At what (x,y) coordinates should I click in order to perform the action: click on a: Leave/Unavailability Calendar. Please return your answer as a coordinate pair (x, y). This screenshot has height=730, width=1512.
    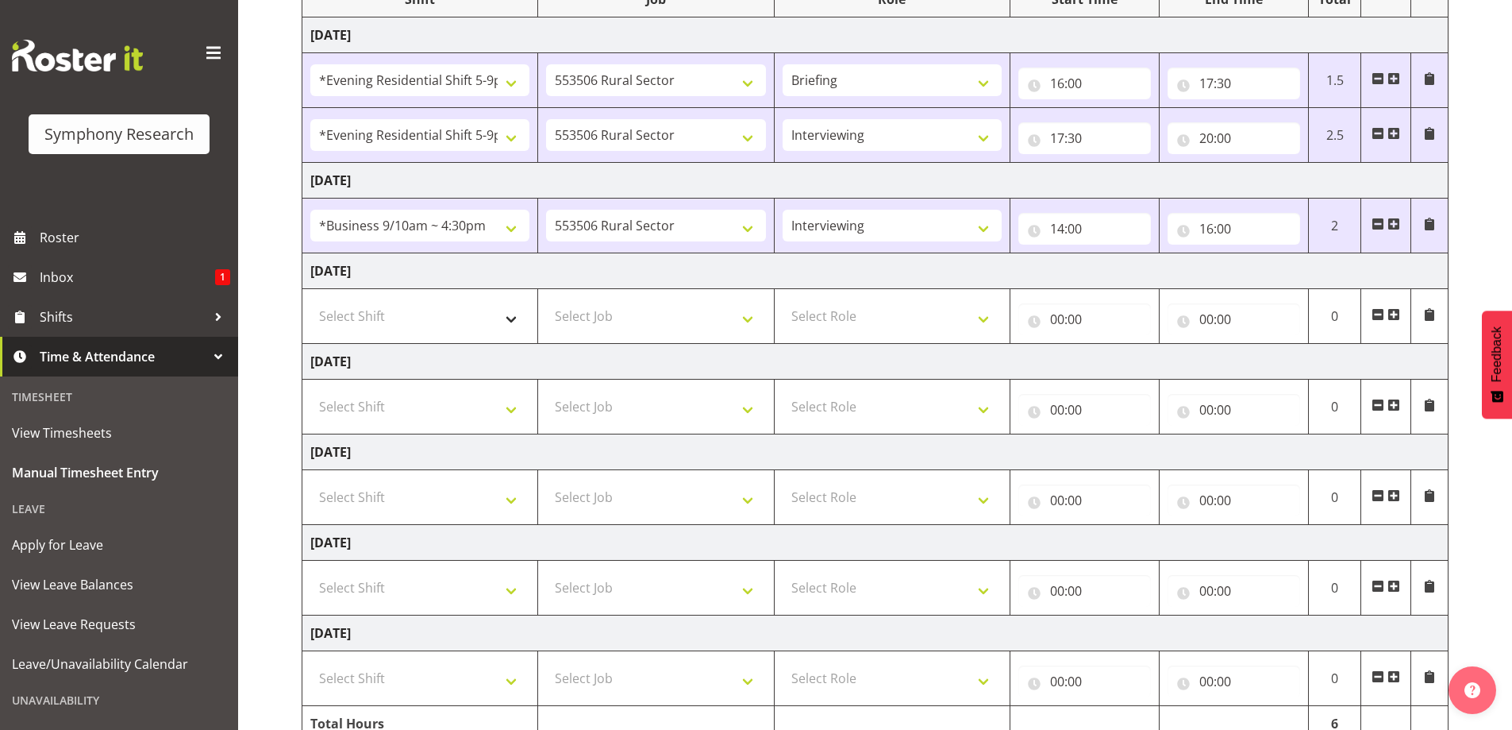
    Looking at the image, I should click on (119, 664).